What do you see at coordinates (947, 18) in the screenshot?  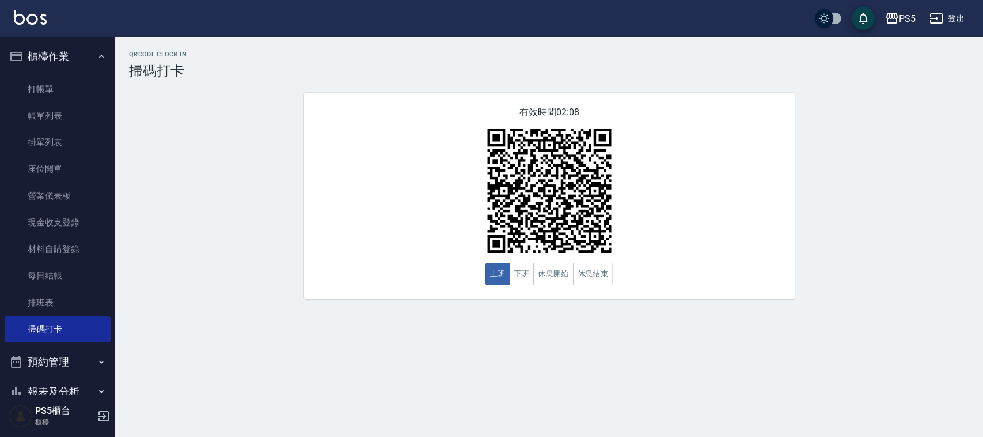 I see `button: 登出` at bounding box center [947, 18].